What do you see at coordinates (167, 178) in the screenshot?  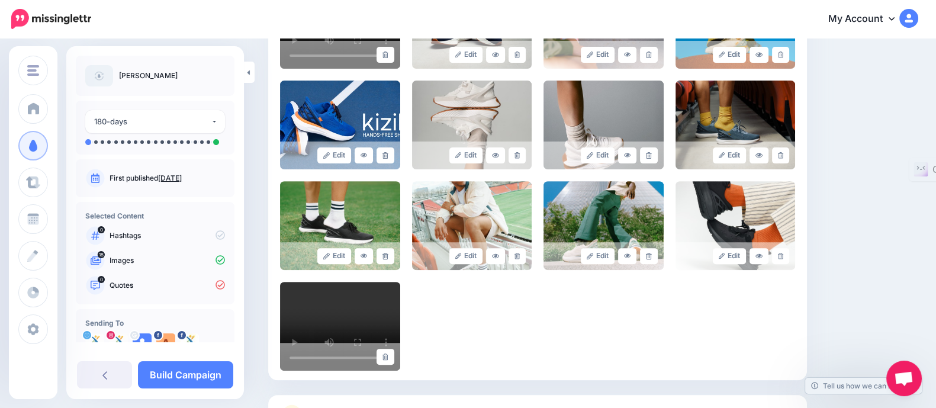 I see `p: First published` at bounding box center [167, 178].